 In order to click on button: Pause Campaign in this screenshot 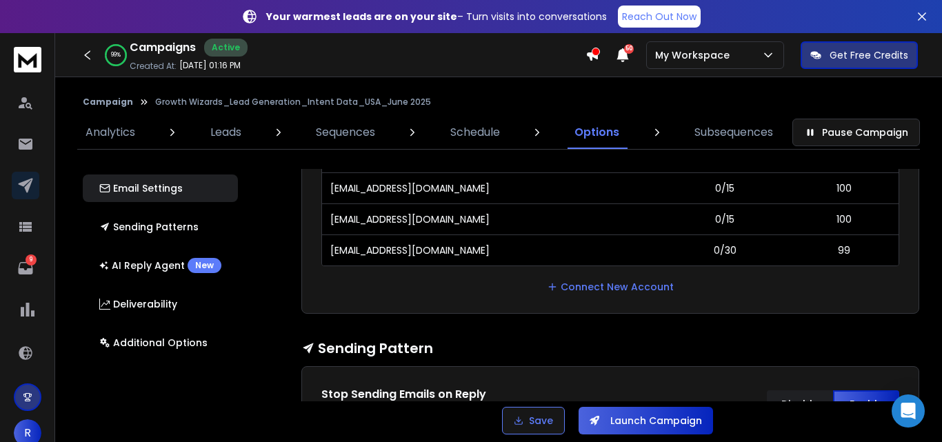, I will do `click(856, 132)`.